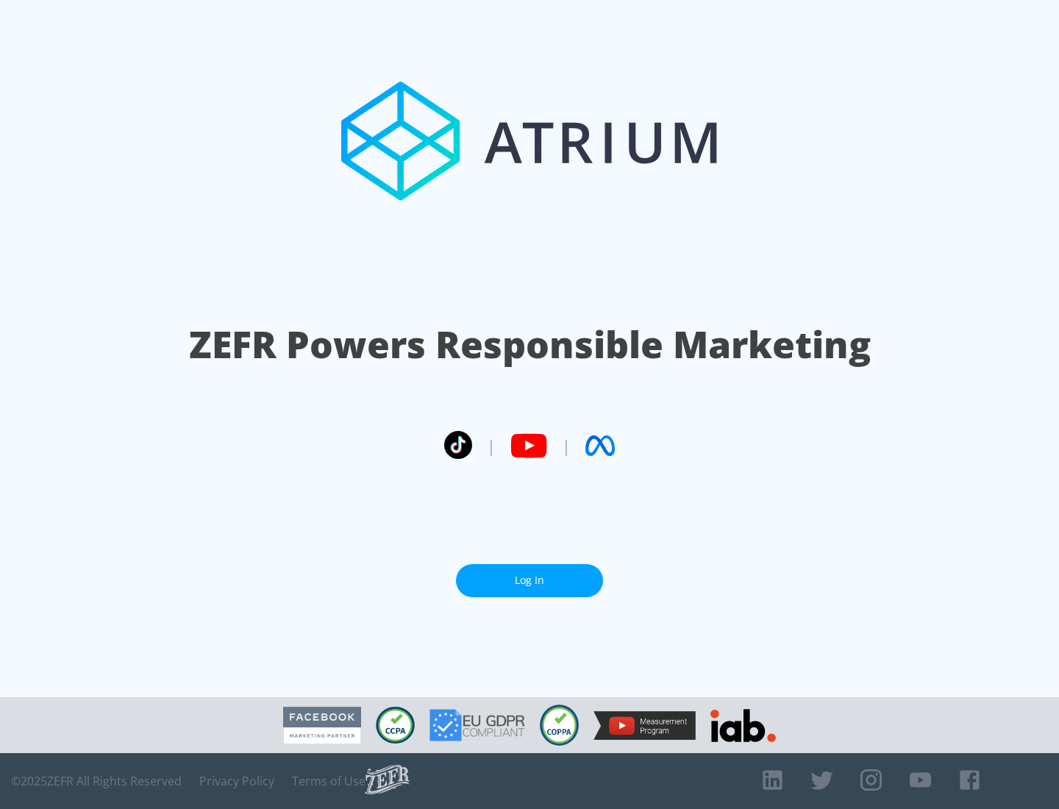  What do you see at coordinates (743, 725) in the screenshot?
I see `img: IAB` at bounding box center [743, 725].